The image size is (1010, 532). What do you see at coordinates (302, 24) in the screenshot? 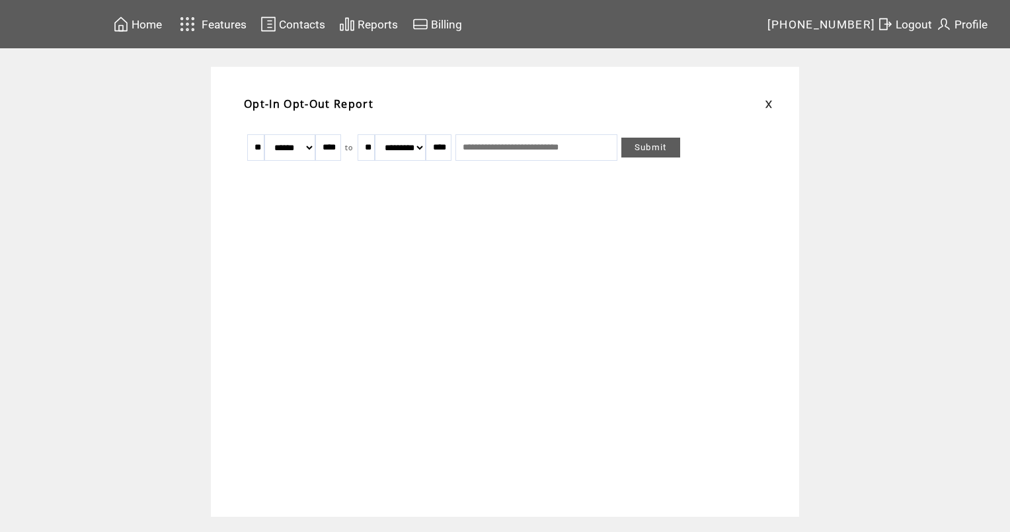
I see `span: Contacts` at bounding box center [302, 24].